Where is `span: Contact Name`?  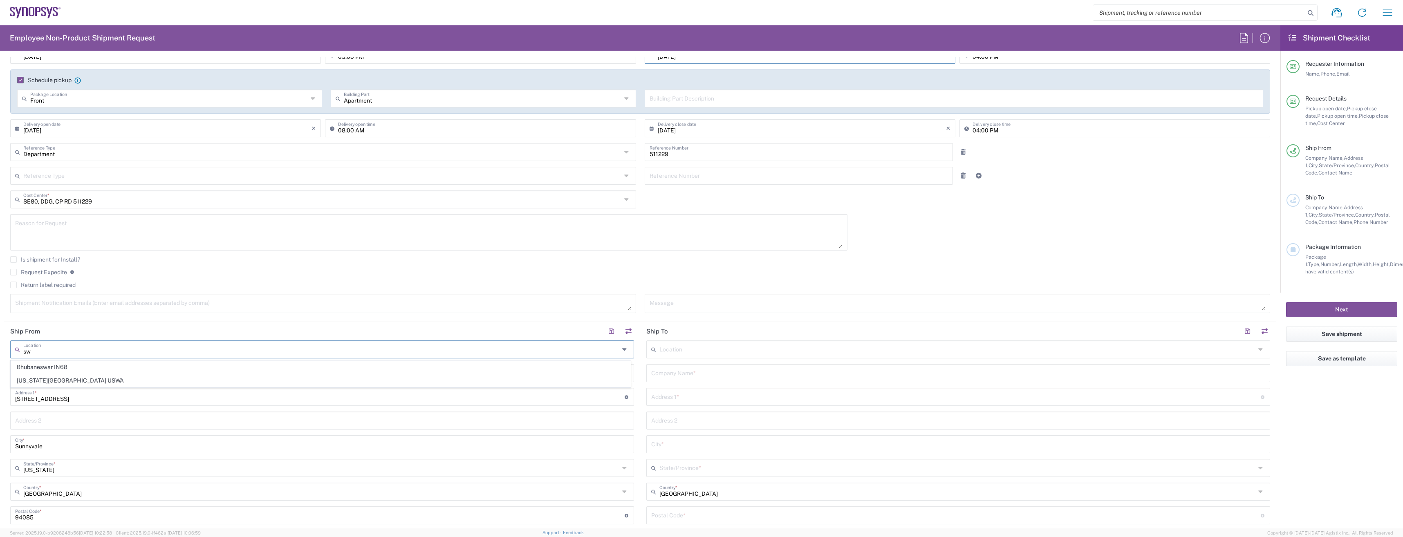 span: Contact Name is located at coordinates (1335, 173).